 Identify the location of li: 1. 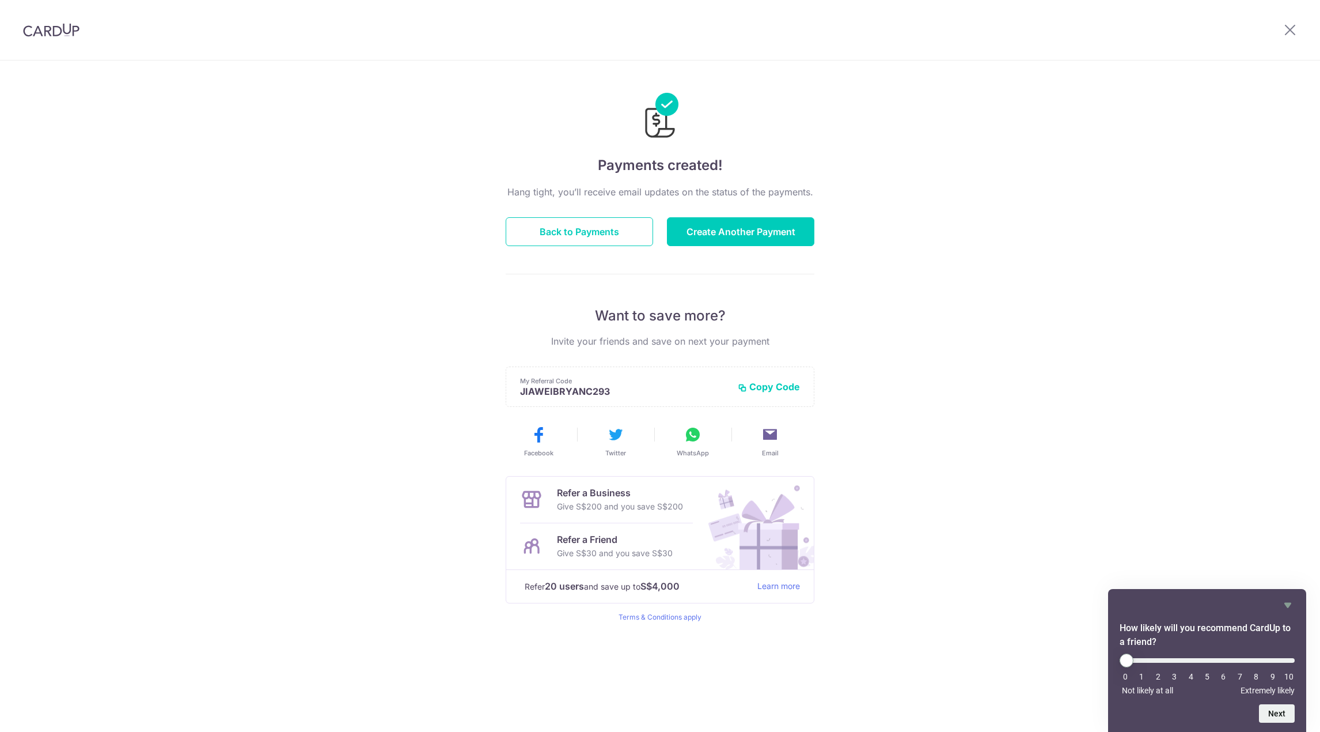
(1142, 676).